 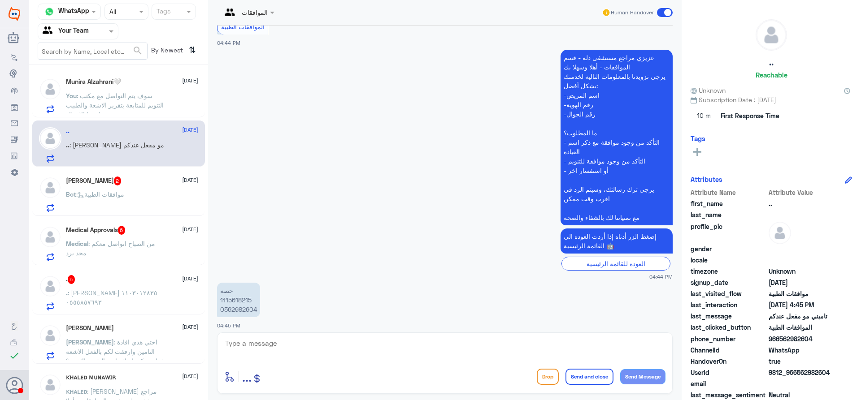 What do you see at coordinates (14, 14) in the screenshot?
I see `img: Widebot Logo` at bounding box center [14, 14].